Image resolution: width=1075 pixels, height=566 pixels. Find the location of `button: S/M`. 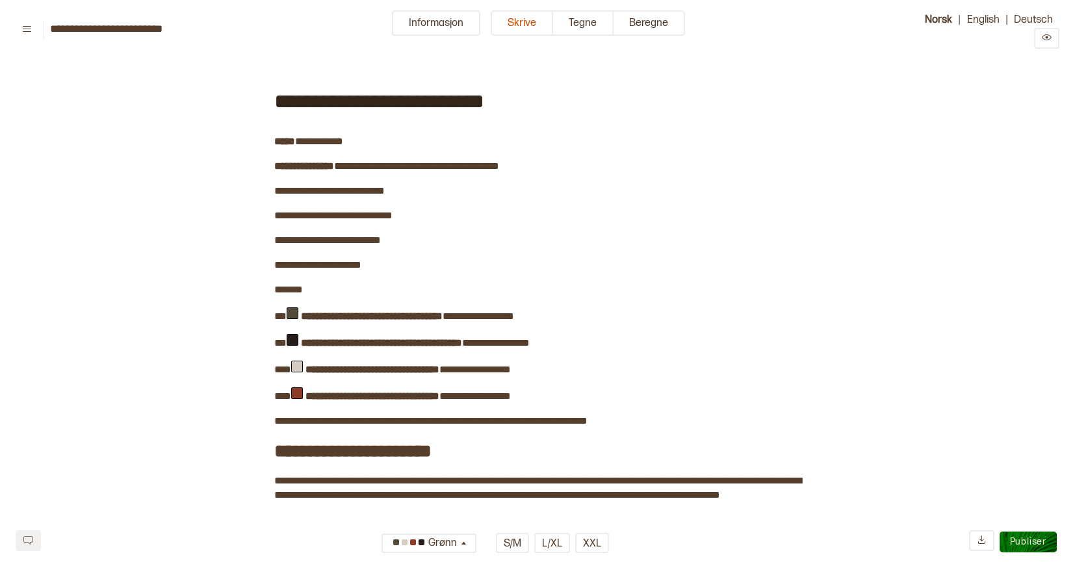

button: S/M is located at coordinates (512, 543).